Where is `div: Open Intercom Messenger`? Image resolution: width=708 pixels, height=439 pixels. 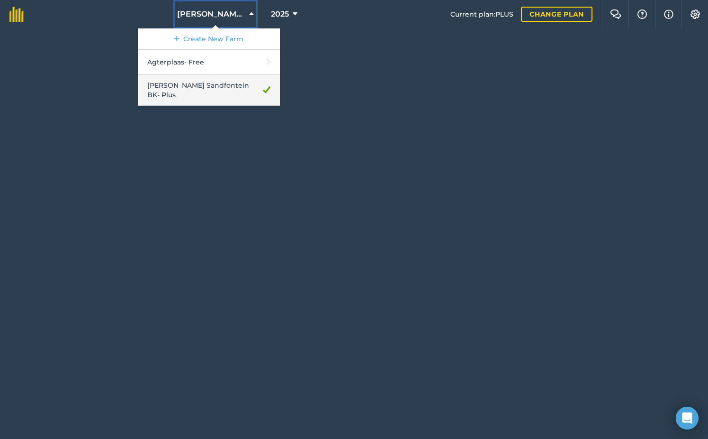
div: Open Intercom Messenger is located at coordinates (687, 418).